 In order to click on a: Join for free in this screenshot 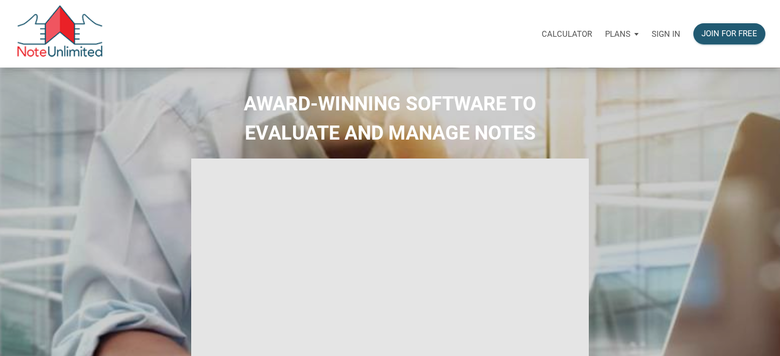, I will do `click(729, 34)`.